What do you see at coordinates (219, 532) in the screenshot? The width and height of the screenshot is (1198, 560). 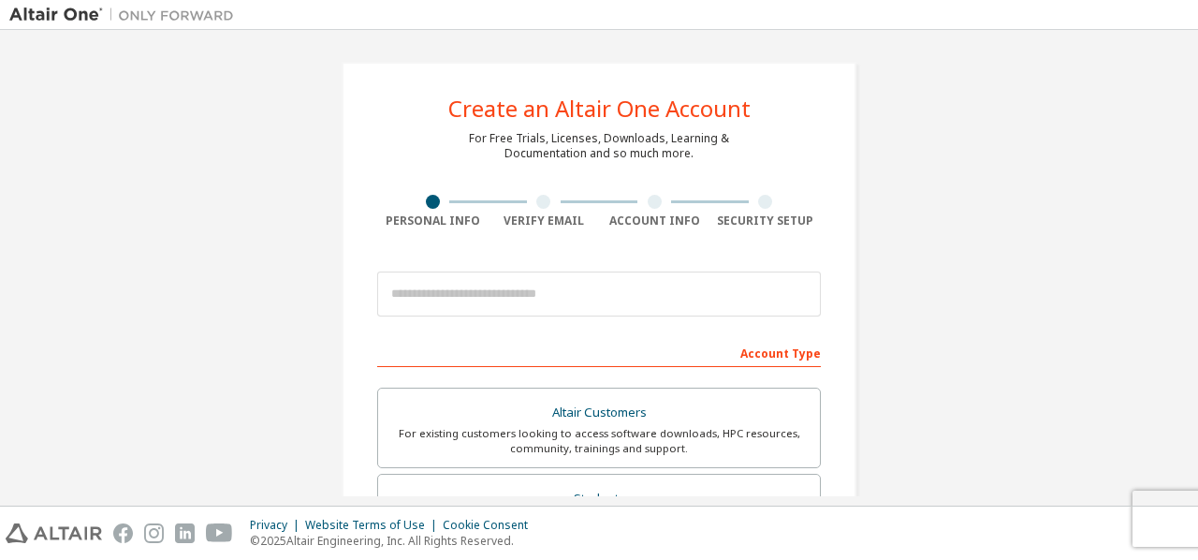 I see `img: youtube.svg` at bounding box center [219, 532].